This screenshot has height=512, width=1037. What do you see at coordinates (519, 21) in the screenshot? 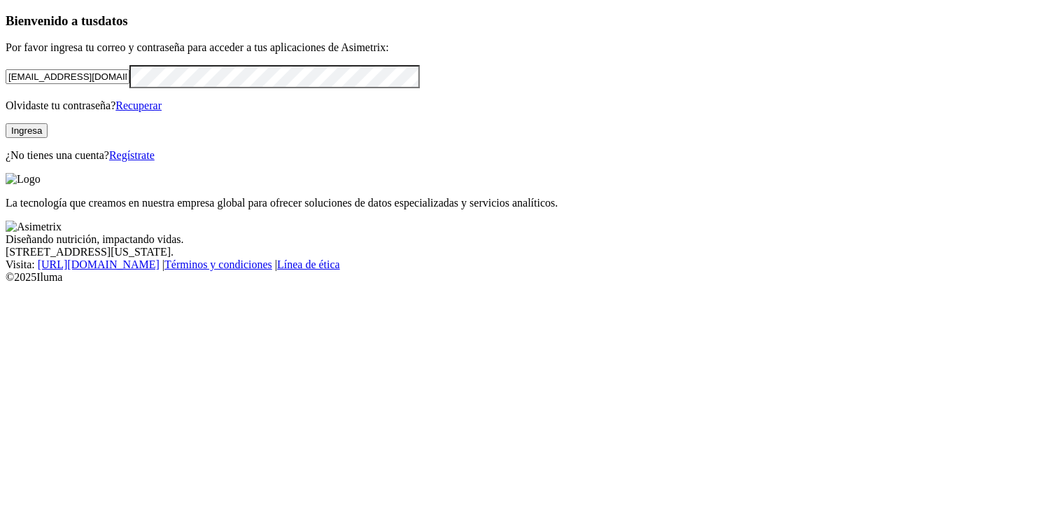
I see `h3: Bienvenido a tus` at bounding box center [519, 21].